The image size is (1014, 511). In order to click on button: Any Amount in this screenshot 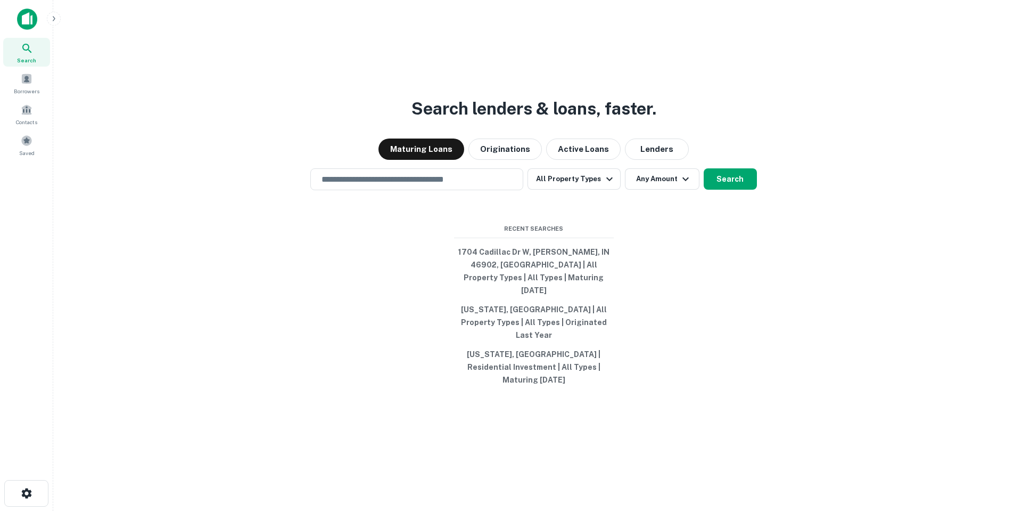, I will do `click(662, 179)`.